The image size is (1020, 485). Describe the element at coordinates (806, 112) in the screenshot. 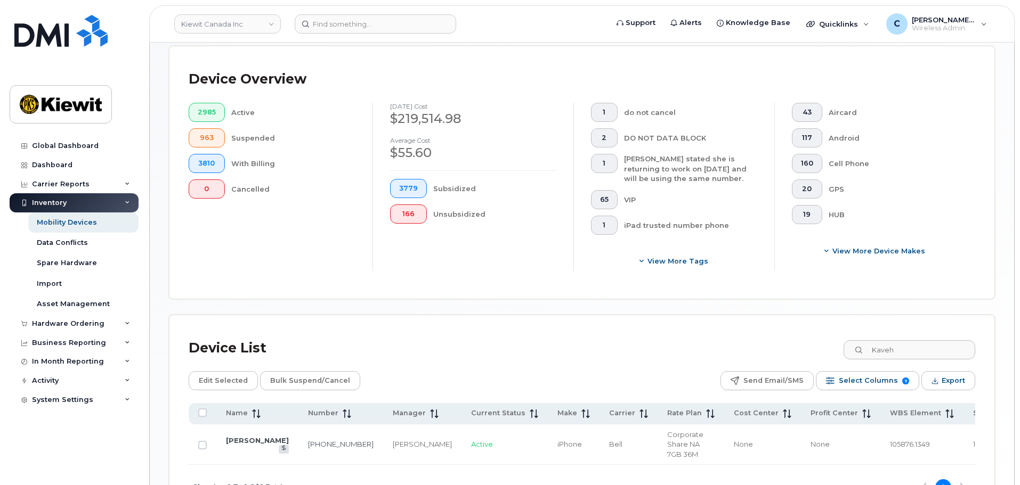

I see `button: 43` at that location.